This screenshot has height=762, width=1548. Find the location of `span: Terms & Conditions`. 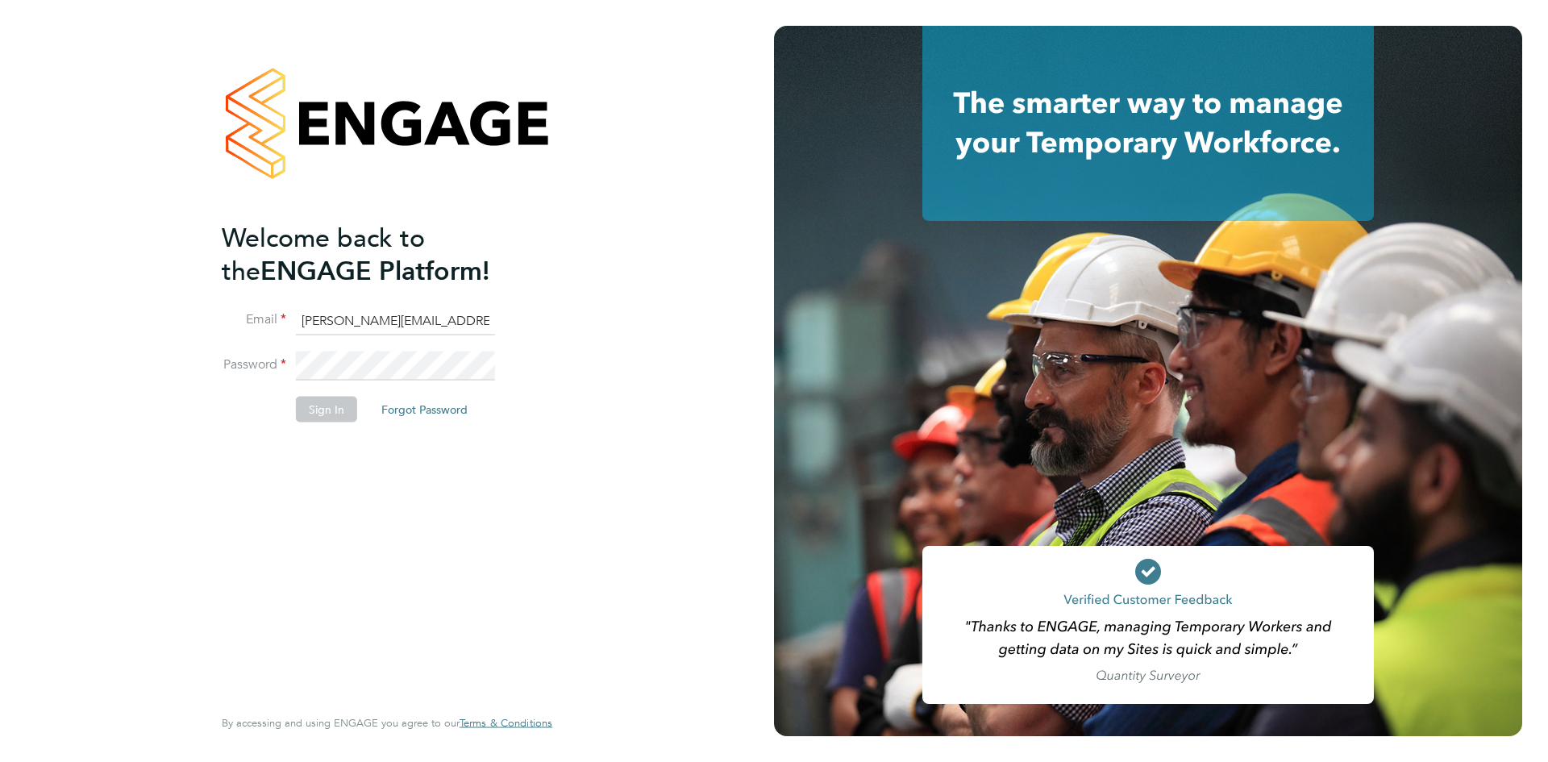

span: Terms & Conditions is located at coordinates (506, 723).